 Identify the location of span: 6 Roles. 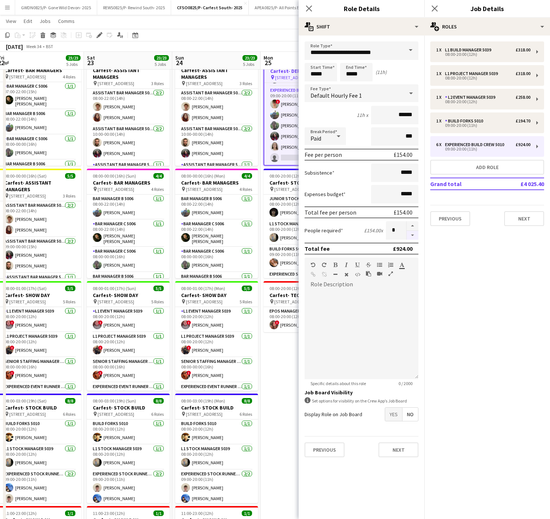
(246, 414).